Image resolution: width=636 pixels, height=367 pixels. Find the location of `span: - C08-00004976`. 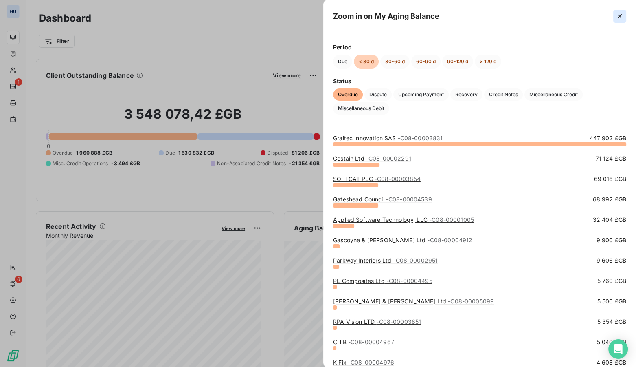

span: - C08-00004976 is located at coordinates (371, 362).